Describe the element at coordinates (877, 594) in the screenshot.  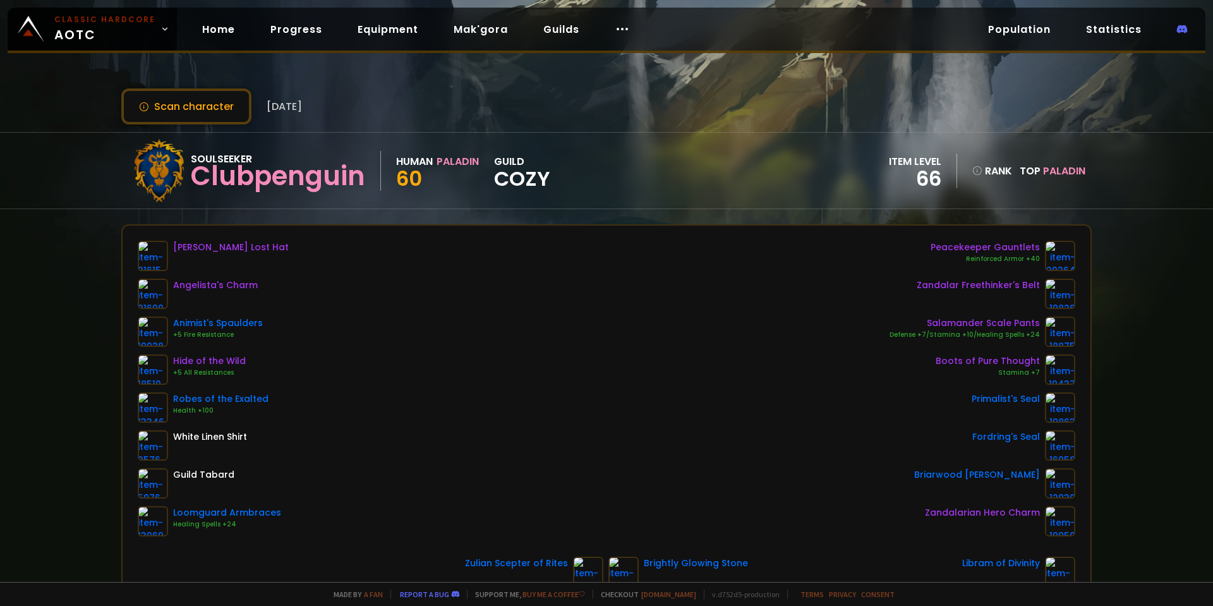
I see `a: Consent` at that location.